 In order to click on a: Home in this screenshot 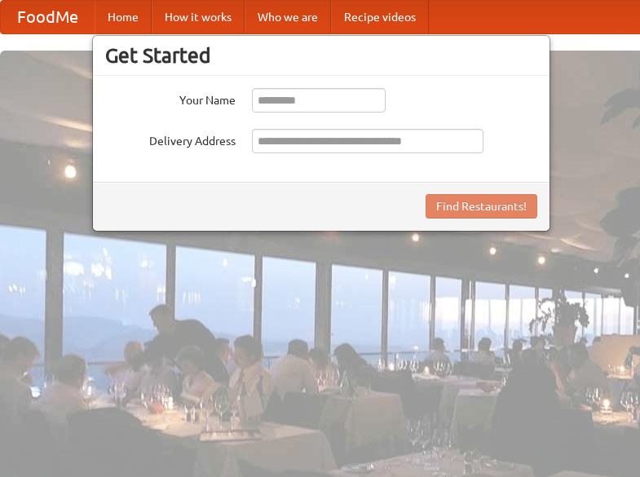, I will do `click(123, 17)`.